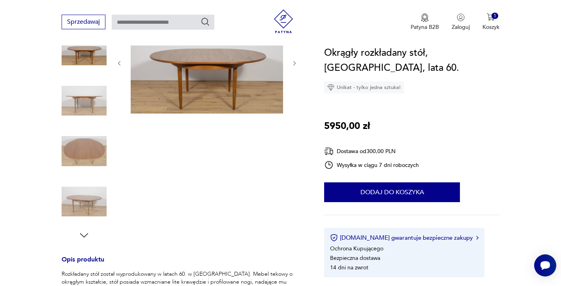  Describe the element at coordinates (329, 151) in the screenshot. I see `img: Ikona dostawy` at that location.